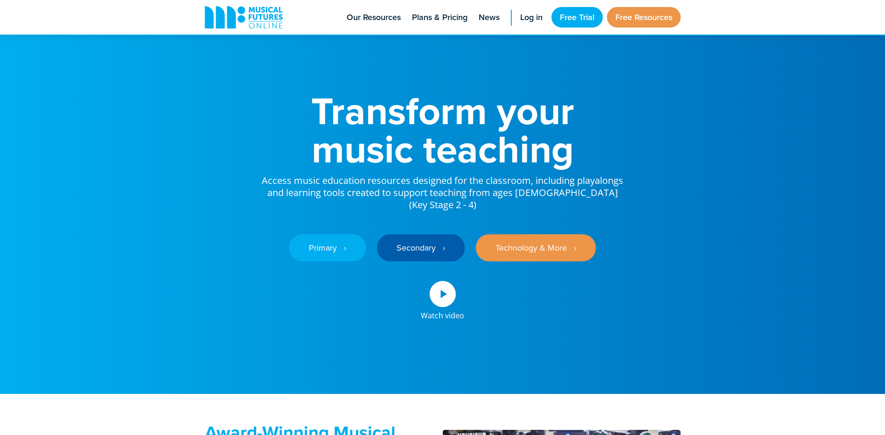  I want to click on span: News, so click(489, 17).